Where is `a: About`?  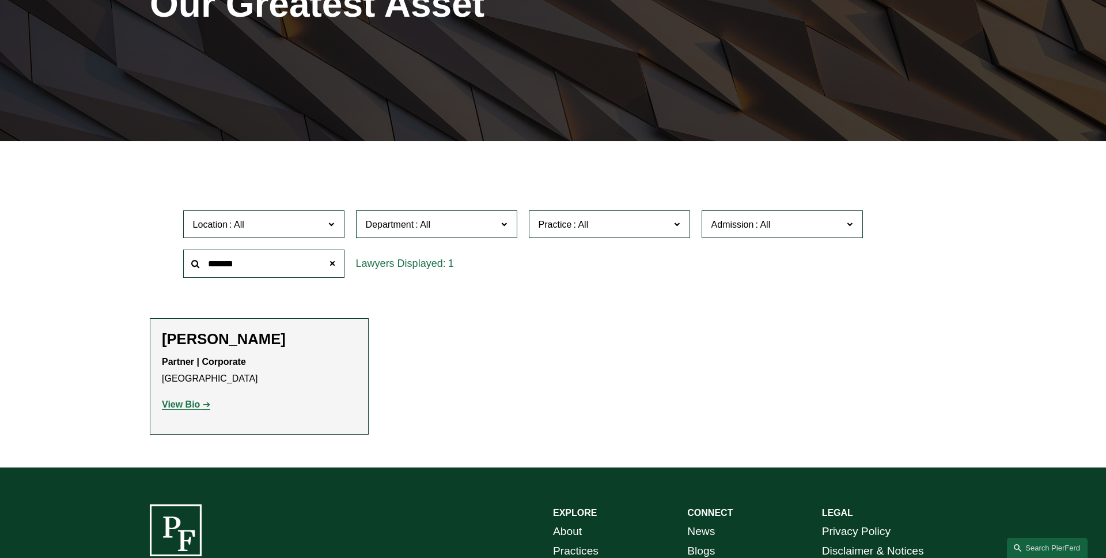
a: About is located at coordinates (567, 531).